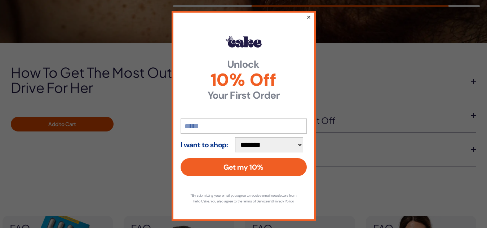  What do you see at coordinates (255, 201) in the screenshot?
I see `a: Terms of Service` at bounding box center [255, 201].